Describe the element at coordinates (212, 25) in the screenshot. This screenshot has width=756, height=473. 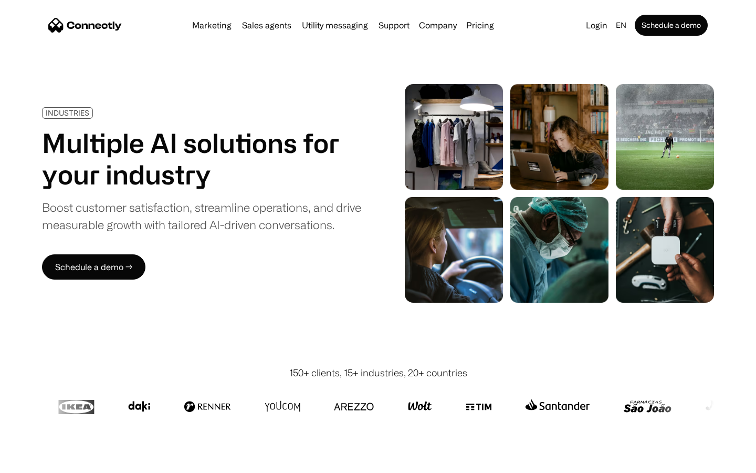
I see `a: Marketing` at that location.